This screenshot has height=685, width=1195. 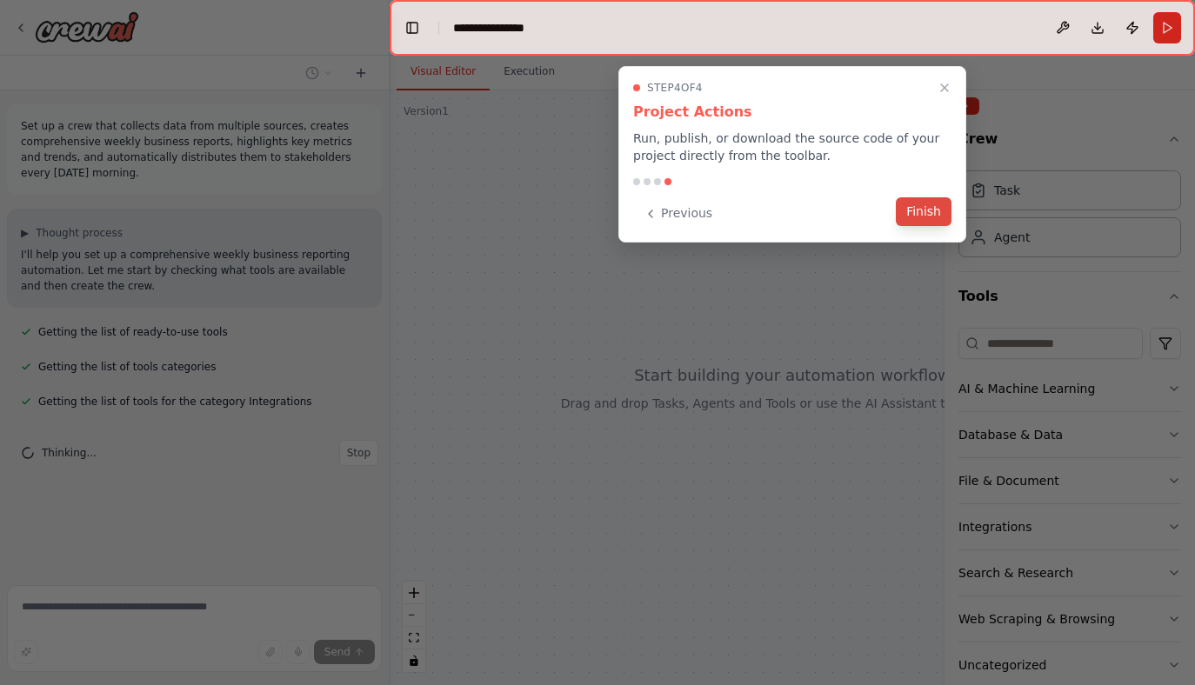 What do you see at coordinates (675, 88) in the screenshot?
I see `span: Step 4 of 4` at bounding box center [675, 88].